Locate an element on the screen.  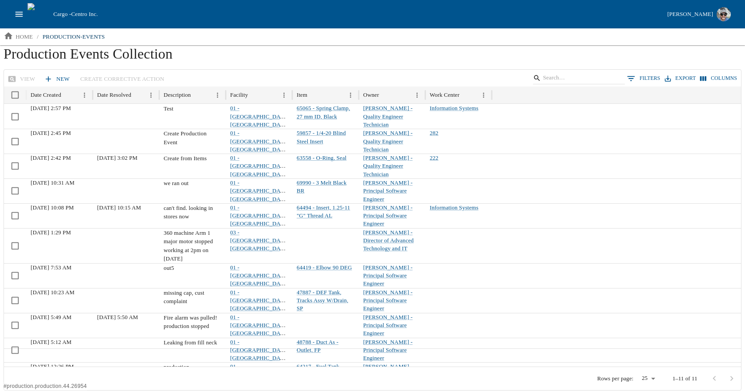
span: 01/29/2025 5:50 AM is located at coordinates (117, 317).